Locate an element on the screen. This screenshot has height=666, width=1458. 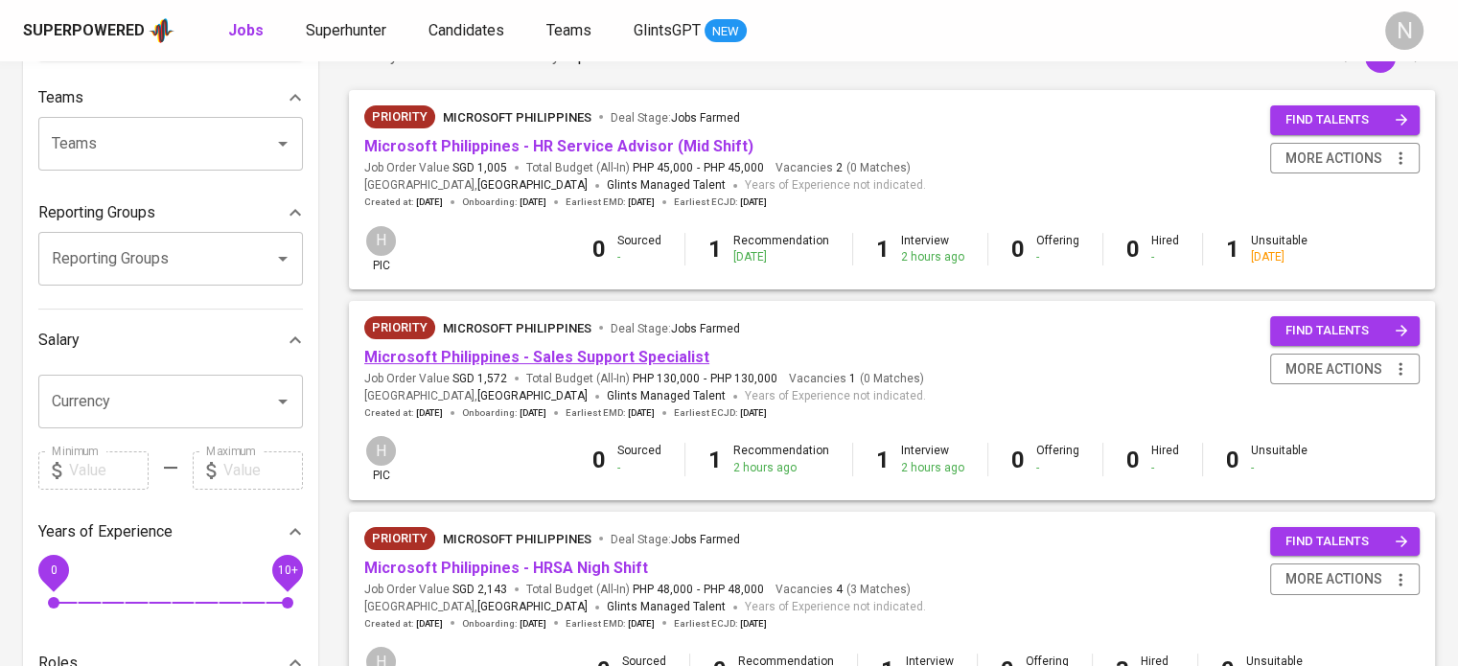
button: find talents is located at coordinates (1344, 331).